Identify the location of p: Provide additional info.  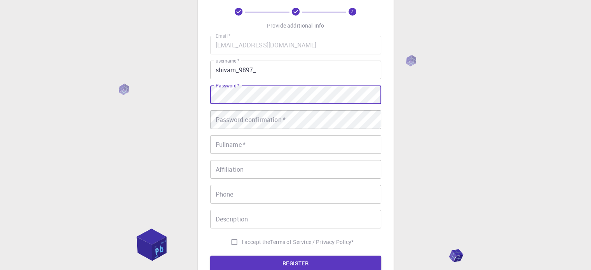
(295, 26).